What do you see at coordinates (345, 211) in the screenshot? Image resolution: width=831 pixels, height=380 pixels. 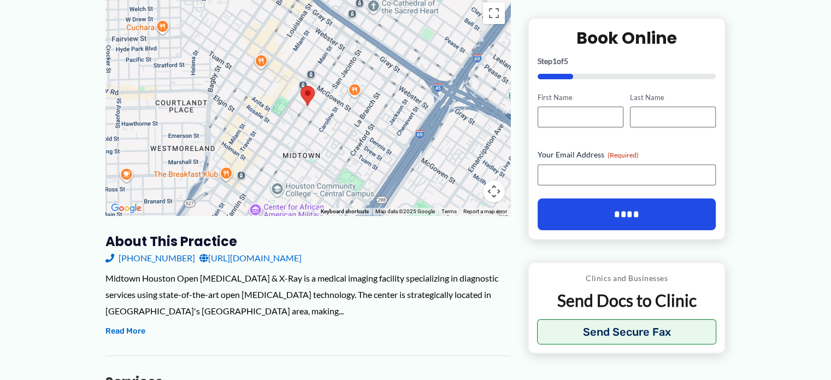 I see `button: Keyboard shortcuts` at bounding box center [345, 211].